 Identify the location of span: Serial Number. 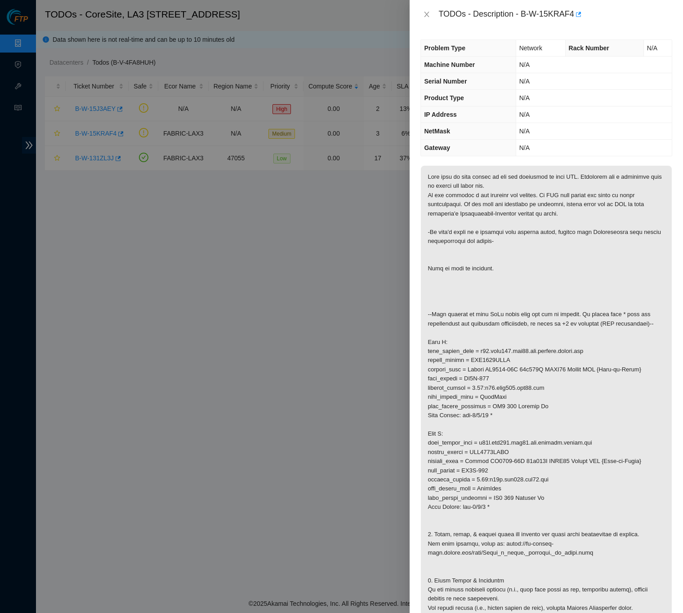
(445, 81).